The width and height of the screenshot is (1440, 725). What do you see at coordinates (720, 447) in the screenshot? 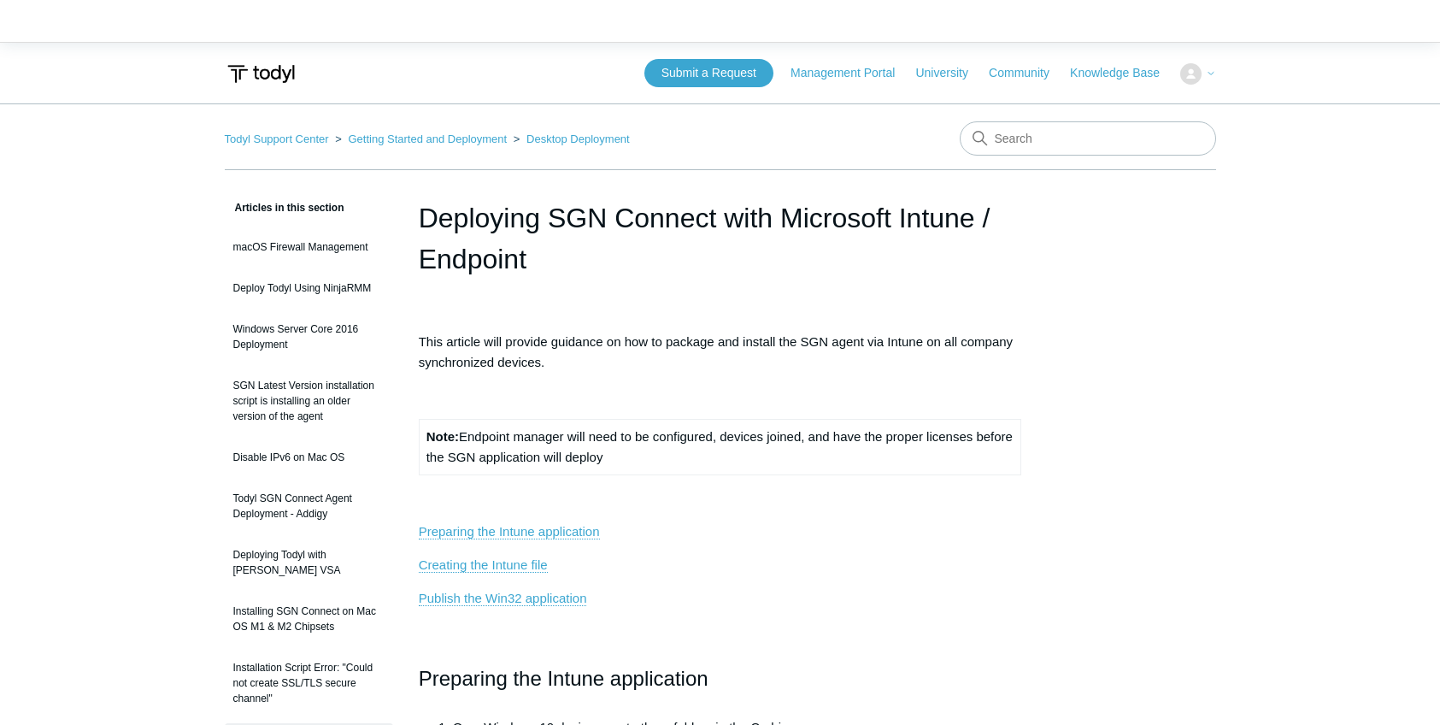
I see `td: Endpoint manager will need to be configured, devices joined, and have the proper licenses before ...` at bounding box center [720, 447].